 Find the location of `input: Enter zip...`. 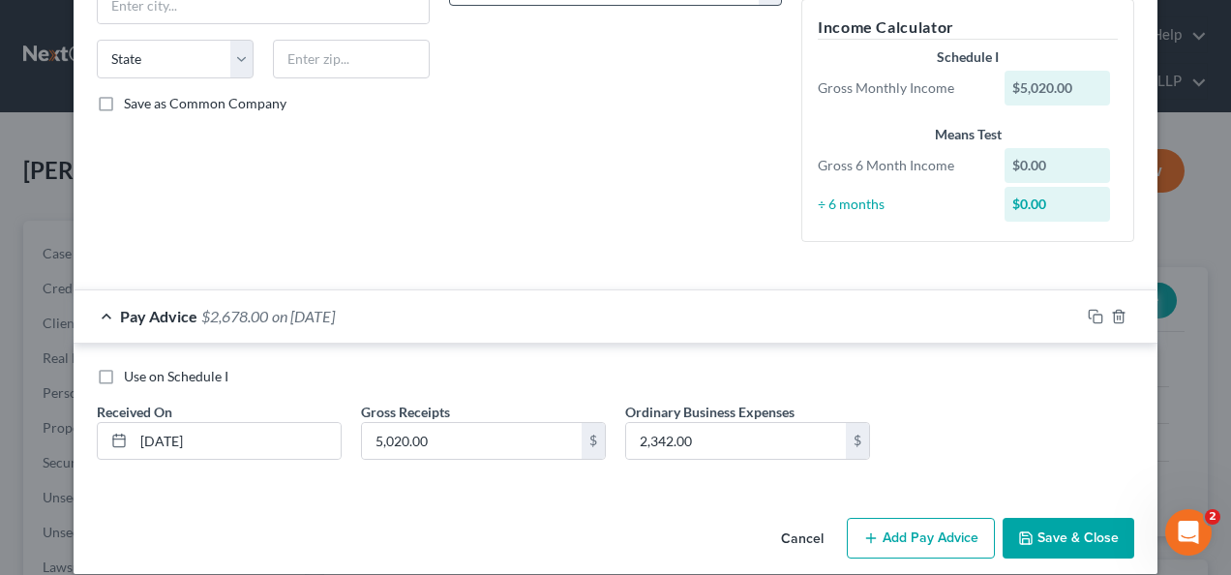

input: Enter zip... is located at coordinates (351, 59).